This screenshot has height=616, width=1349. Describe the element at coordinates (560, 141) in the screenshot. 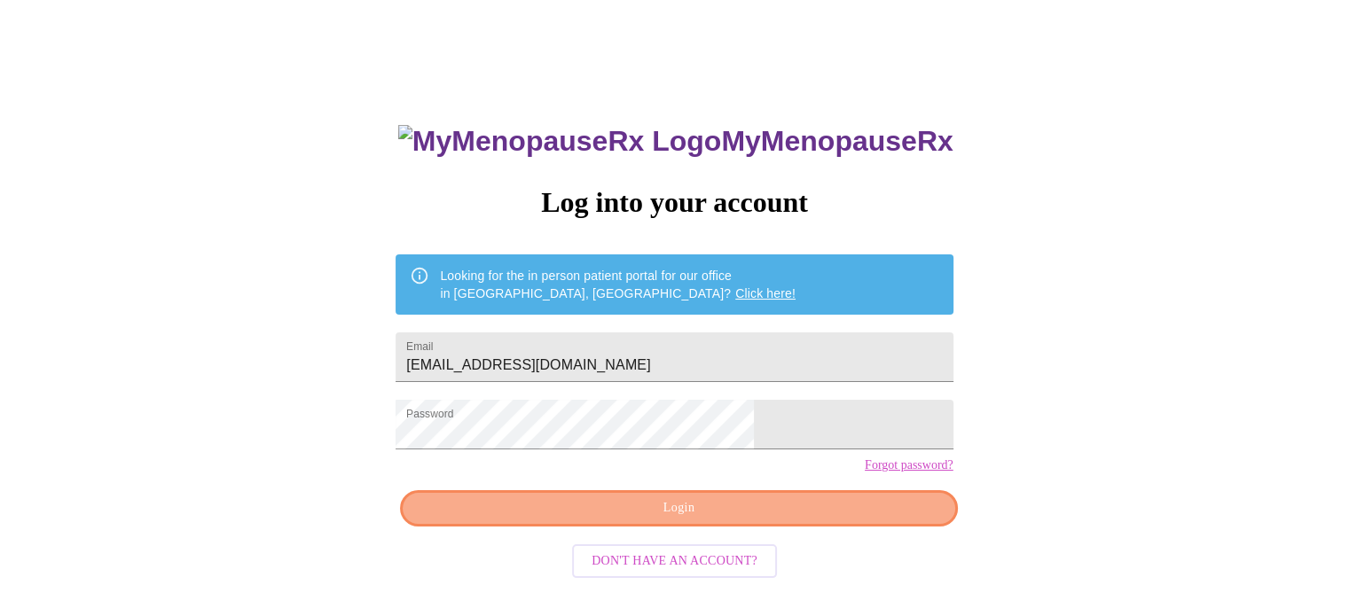

I see `img: MyMenopauseRx Logo` at that location.